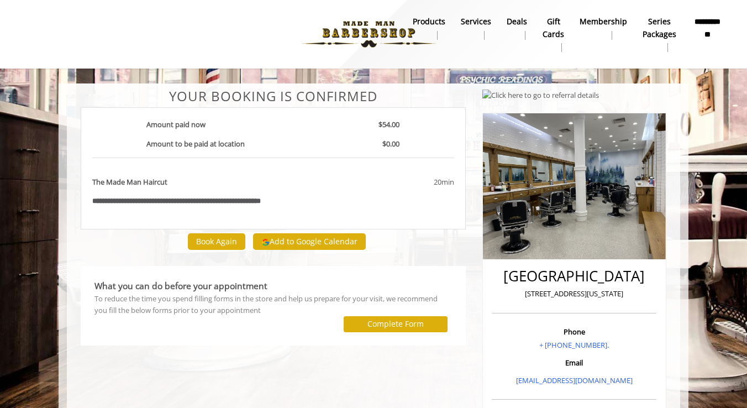 The height and width of the screenshot is (408, 747). Describe the element at coordinates (476, 22) in the screenshot. I see `b: Services` at that location.